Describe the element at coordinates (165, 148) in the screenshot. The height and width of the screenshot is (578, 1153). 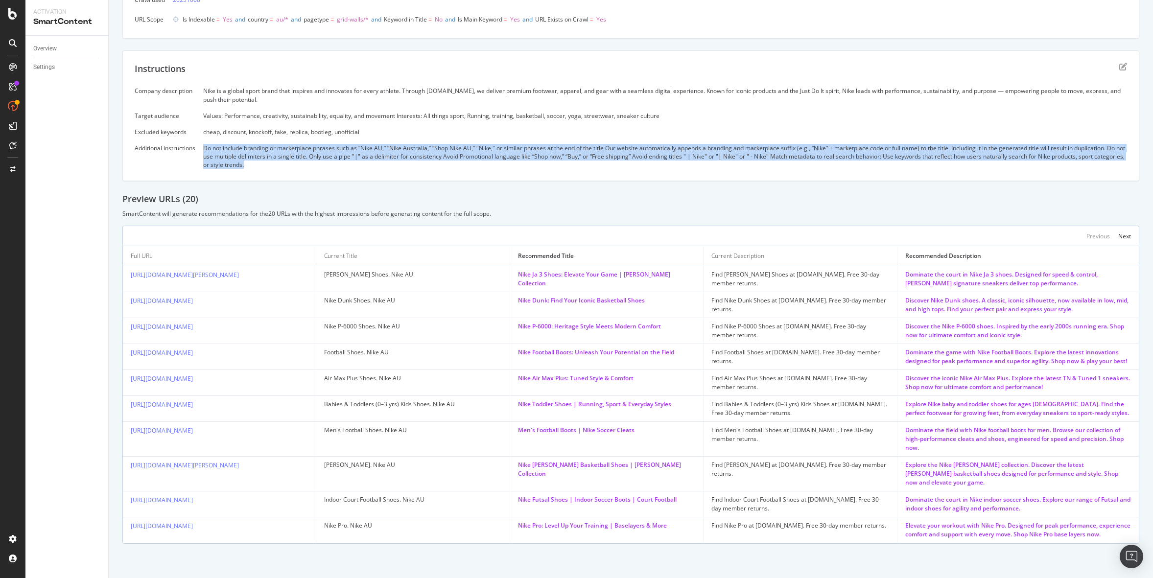
I see `div: Additional instructions` at that location.